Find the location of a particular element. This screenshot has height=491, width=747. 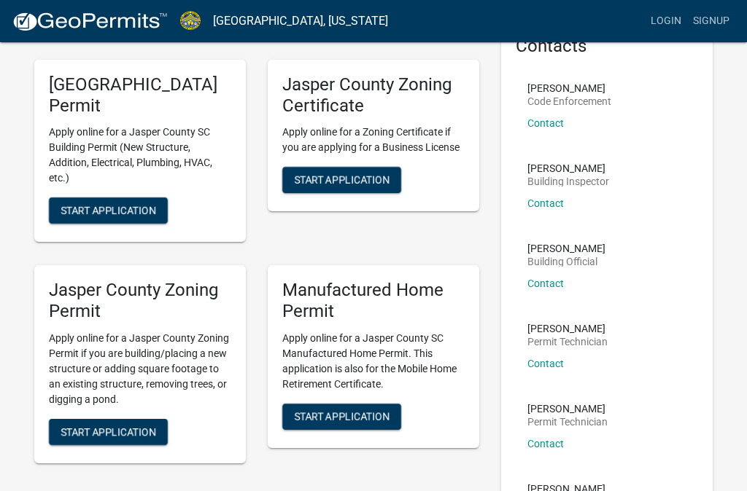

p: Building Official is located at coordinates (566, 262).